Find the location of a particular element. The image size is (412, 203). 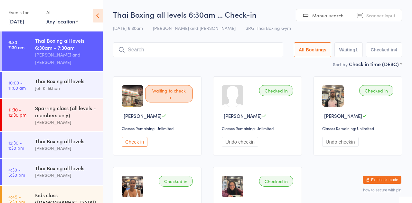

time: 6:30 - 7:30 am is located at coordinates (16, 45).